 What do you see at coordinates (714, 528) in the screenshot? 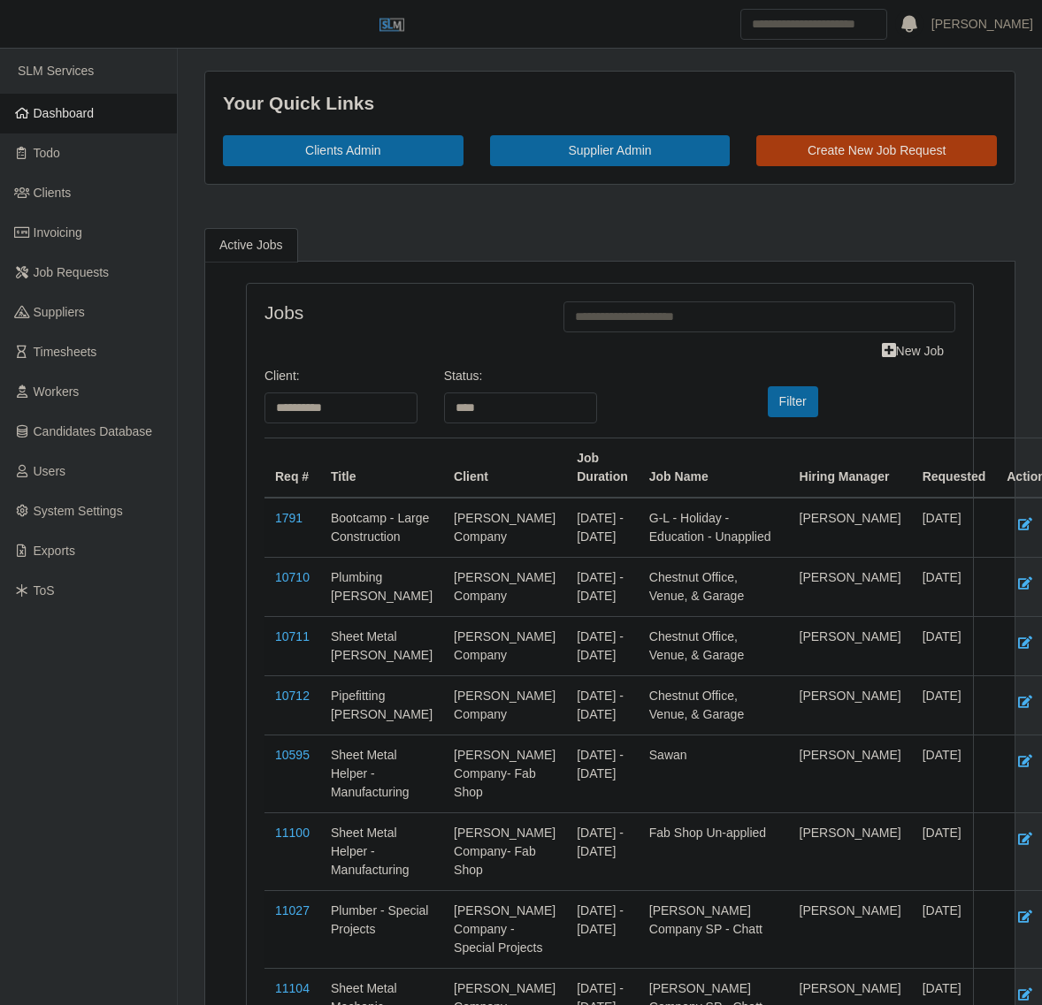
I see `td: G-L - Holiday - Education - Unapplied` at bounding box center [714, 528].